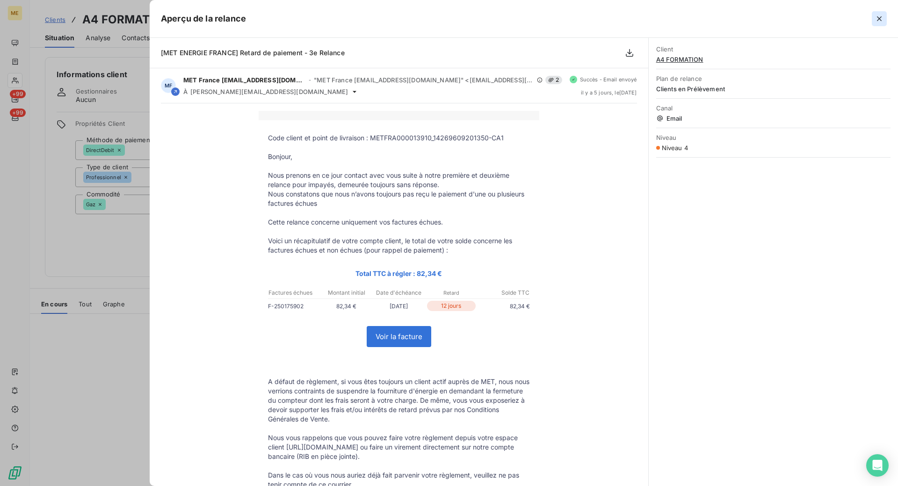 This screenshot has height=486, width=898. Describe the element at coordinates (451, 306) in the screenshot. I see `p: 12 jours` at that location.